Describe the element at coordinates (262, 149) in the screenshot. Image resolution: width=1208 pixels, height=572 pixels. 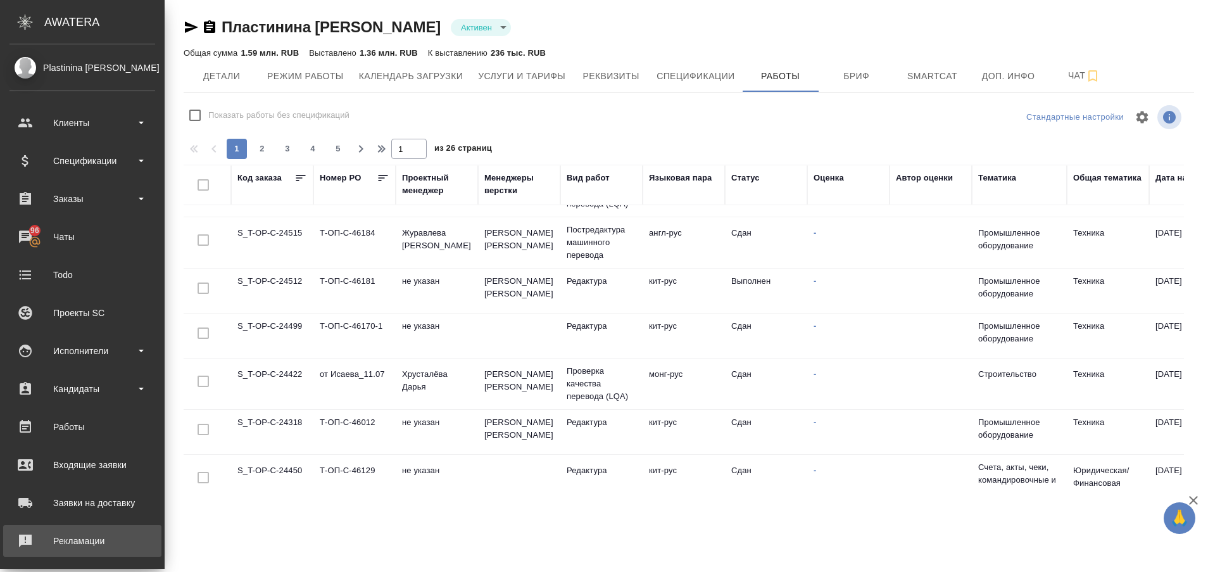
I see `span: 2` at that location.